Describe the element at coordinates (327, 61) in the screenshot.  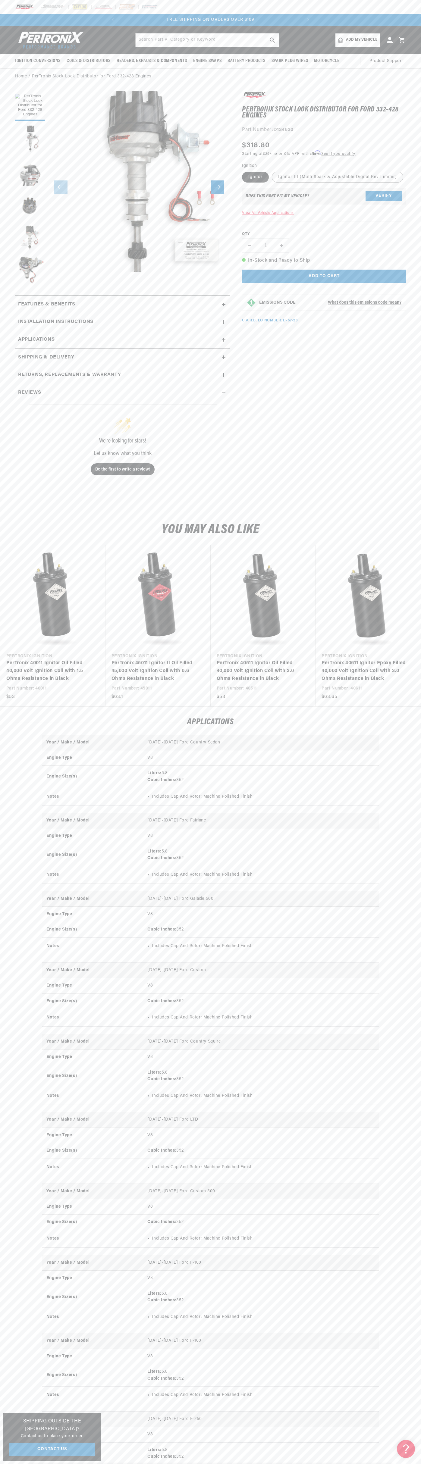
I see `span: Motorcycle` at that location.